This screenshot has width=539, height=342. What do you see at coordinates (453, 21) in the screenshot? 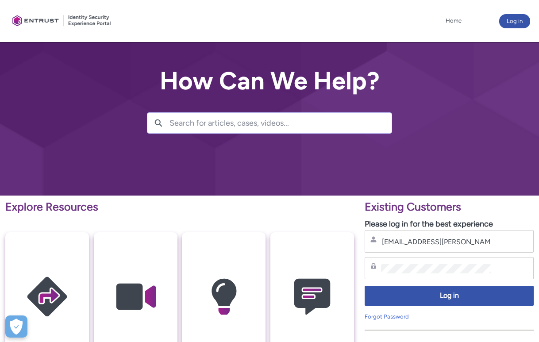
I see `a: Home` at bounding box center [453, 21].